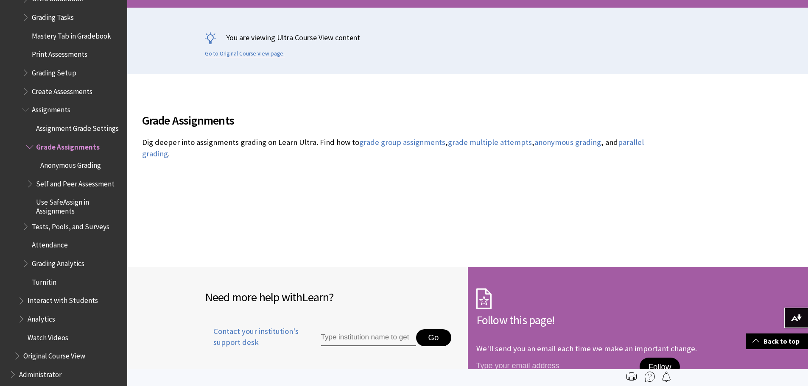 Image resolution: width=808 pixels, height=386 pixels. Describe the element at coordinates (77, 127) in the screenshot. I see `span: Assignment Grade Settings` at that location.